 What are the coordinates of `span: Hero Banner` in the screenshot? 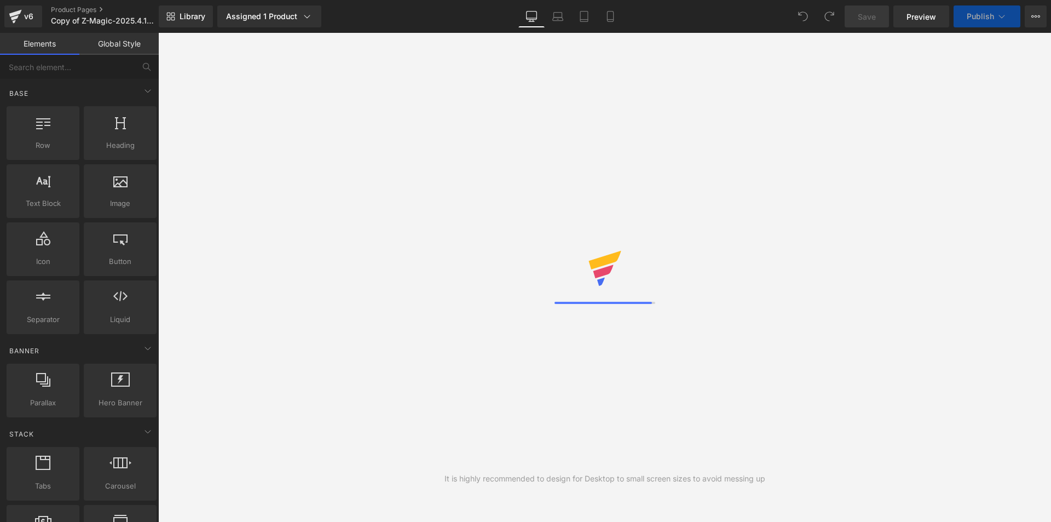 It's located at (120, 402).